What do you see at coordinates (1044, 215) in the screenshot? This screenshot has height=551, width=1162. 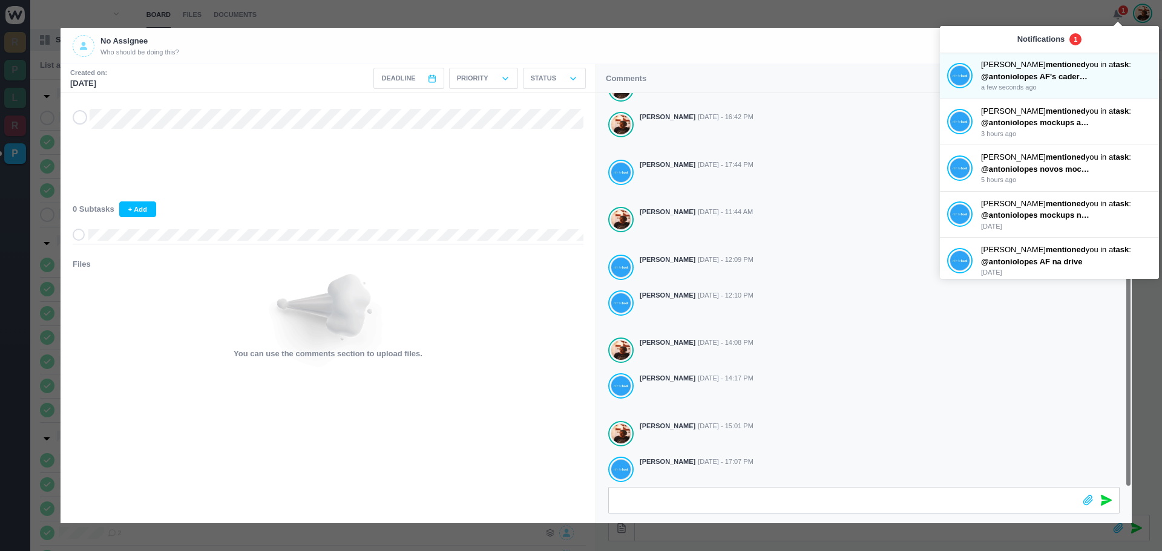 I see `span: @antoniolopes mockups na drive` at bounding box center [1044, 215].